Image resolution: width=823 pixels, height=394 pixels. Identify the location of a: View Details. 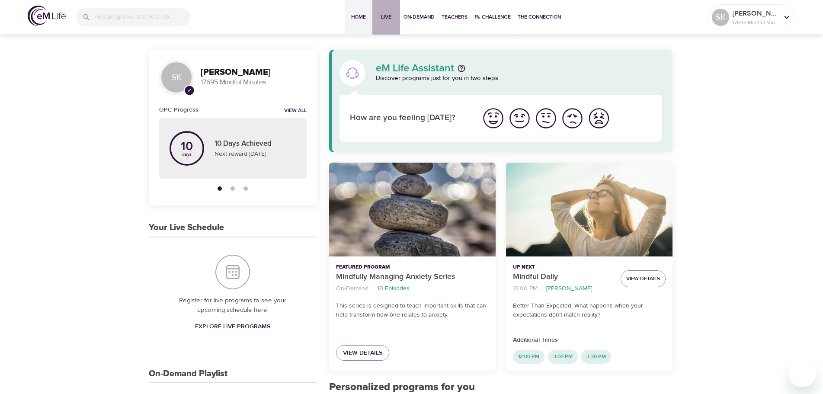
(362, 353).